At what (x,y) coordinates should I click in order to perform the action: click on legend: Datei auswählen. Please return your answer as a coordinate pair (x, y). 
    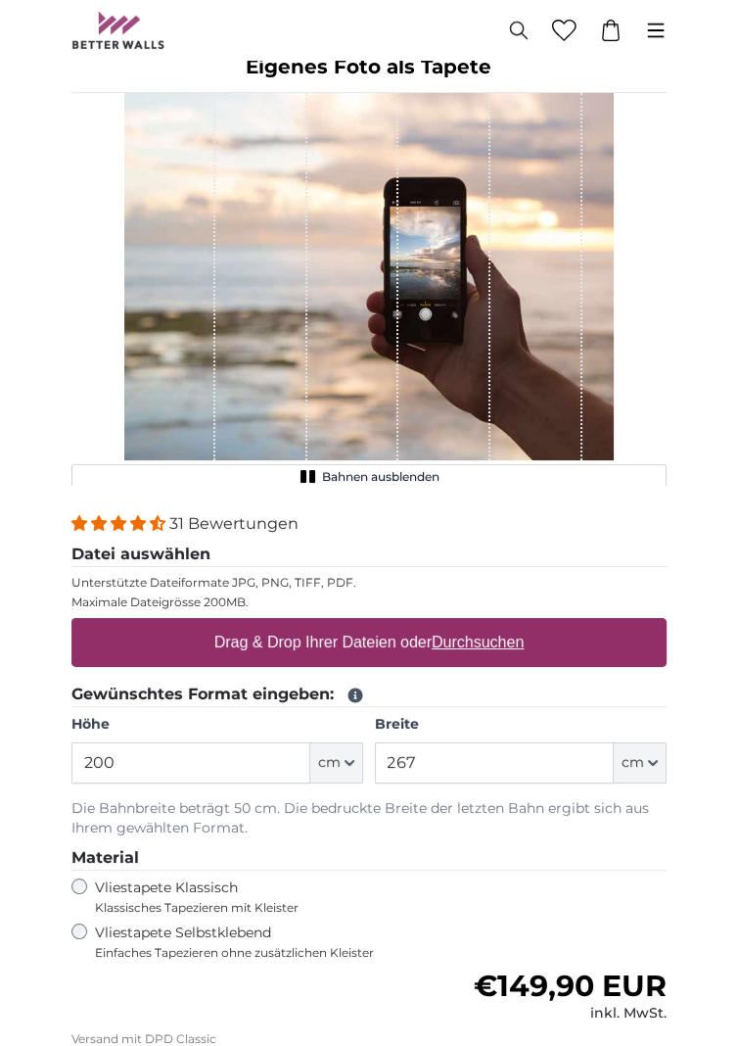
    Looking at the image, I should click on (369, 554).